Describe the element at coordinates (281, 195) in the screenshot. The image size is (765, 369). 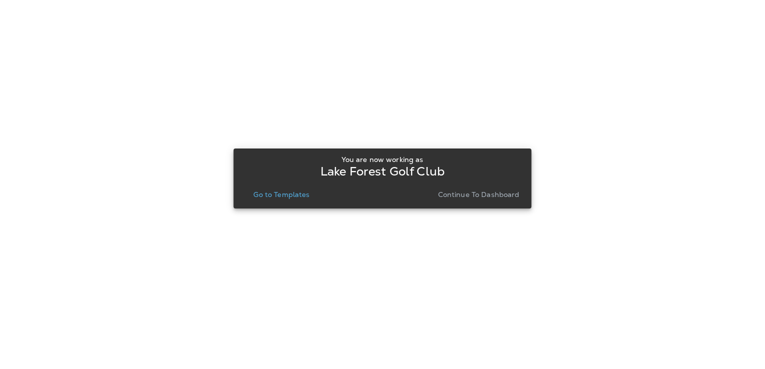
I see `button: Go to Templates` at that location.